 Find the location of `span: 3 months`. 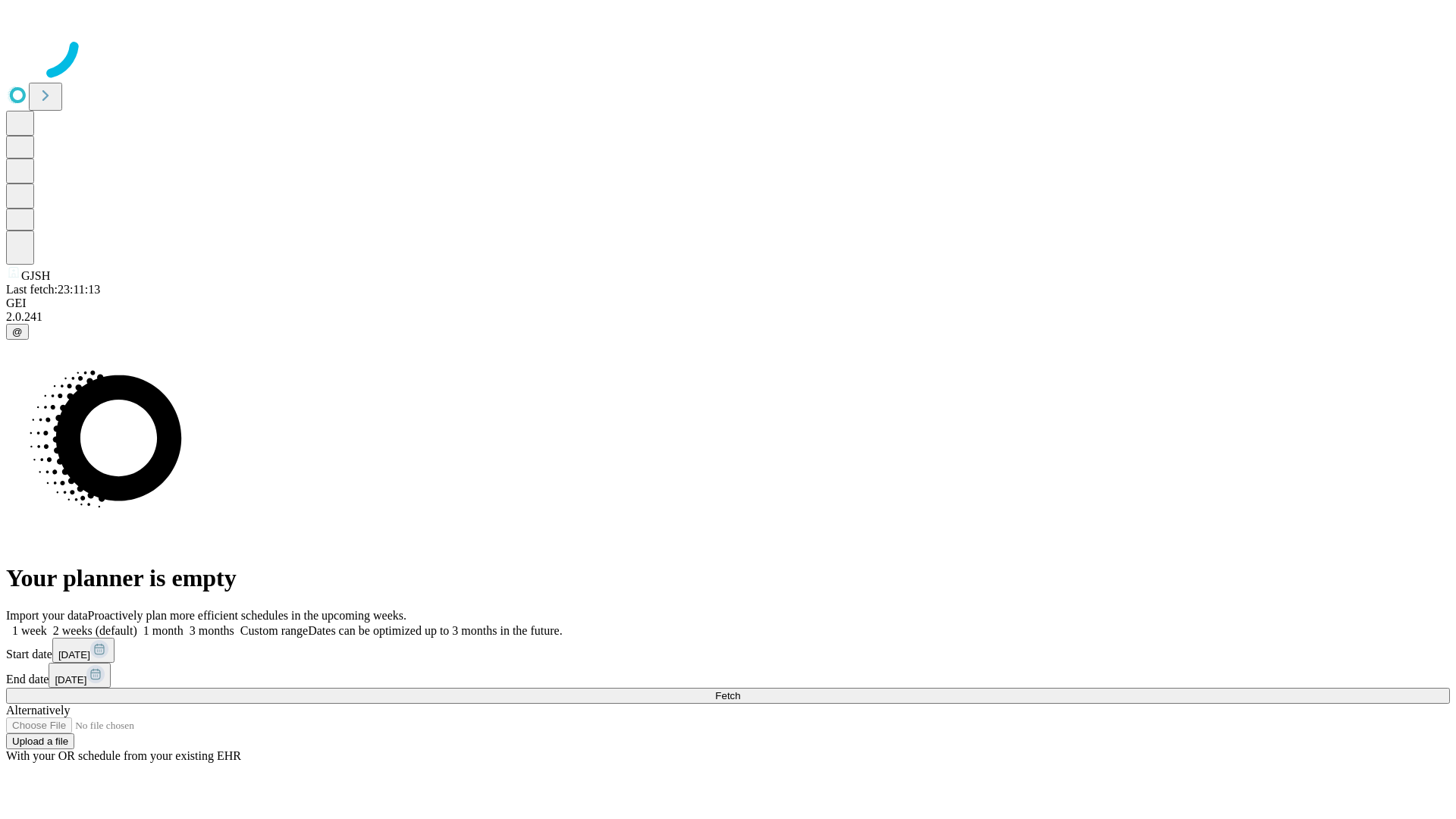

span: 3 months is located at coordinates (212, 630).